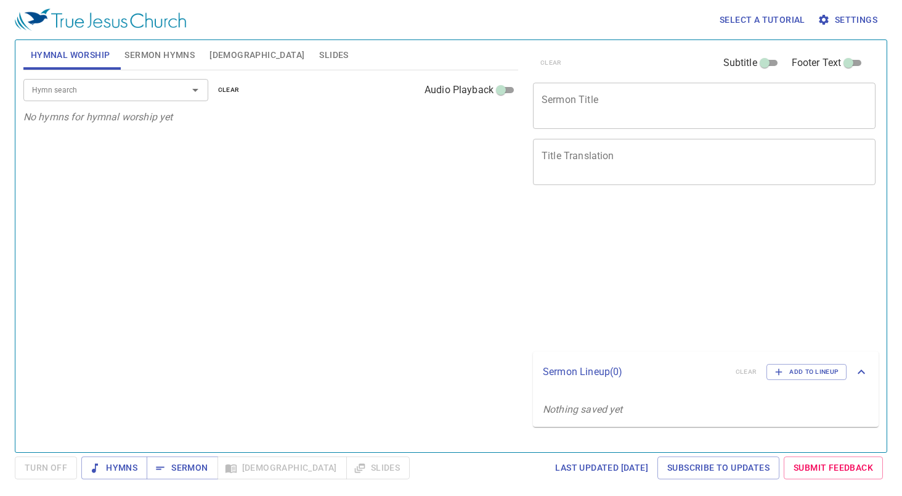 The image size is (902, 496). I want to click on button: Select a tutorial, so click(763, 20).